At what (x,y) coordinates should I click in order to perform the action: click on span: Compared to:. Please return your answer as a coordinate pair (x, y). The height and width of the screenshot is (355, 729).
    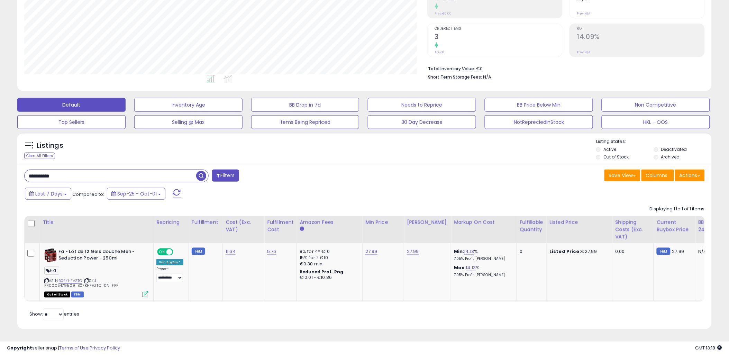
    Looking at the image, I should click on (88, 194).